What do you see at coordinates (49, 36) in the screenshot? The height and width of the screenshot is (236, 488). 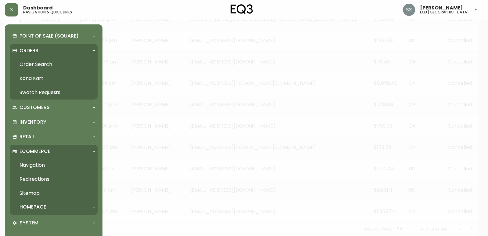 I see `p: Point of Sale (Square)` at bounding box center [49, 36].